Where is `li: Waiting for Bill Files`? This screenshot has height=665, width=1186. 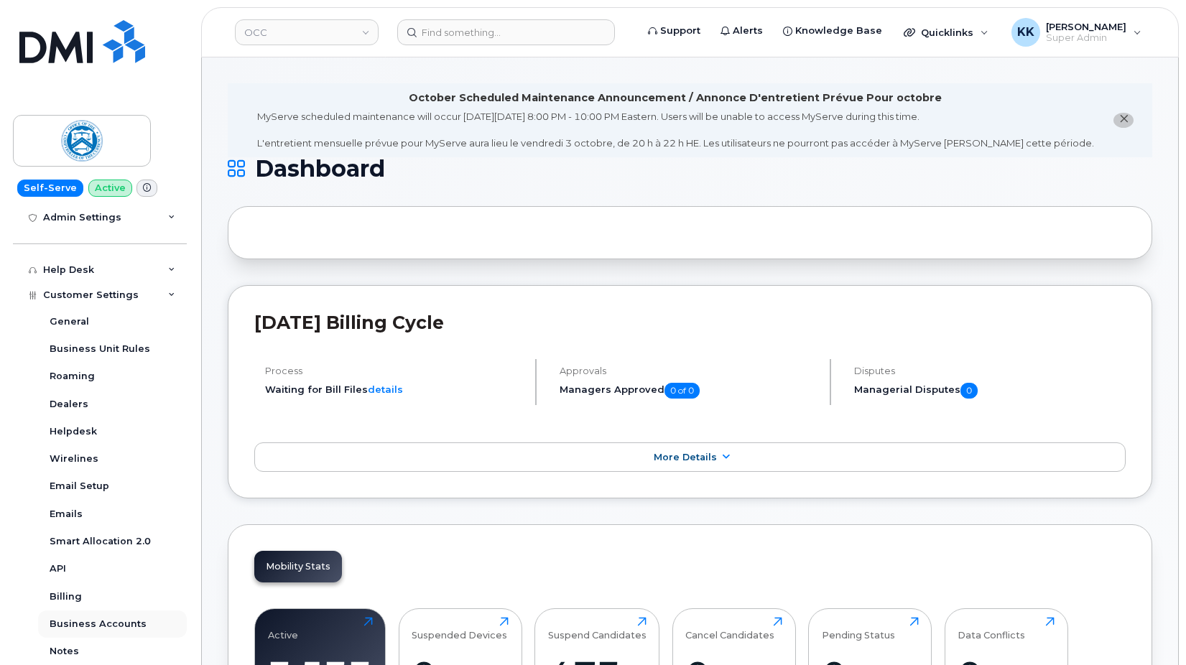
li: Waiting for Bill Files is located at coordinates (394, 389).